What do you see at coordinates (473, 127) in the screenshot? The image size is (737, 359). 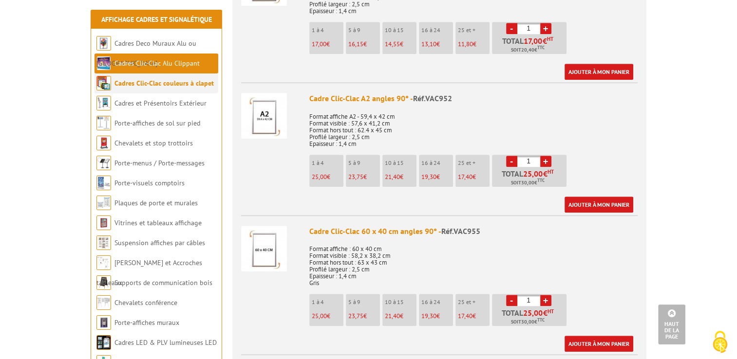 I see `p: Format affiche A2 - 59,4 x 42 cm Format visible : 57,6 x 41,2 cm Format hors tout : 62.4 x 45 cm ...` at bounding box center [473, 127].